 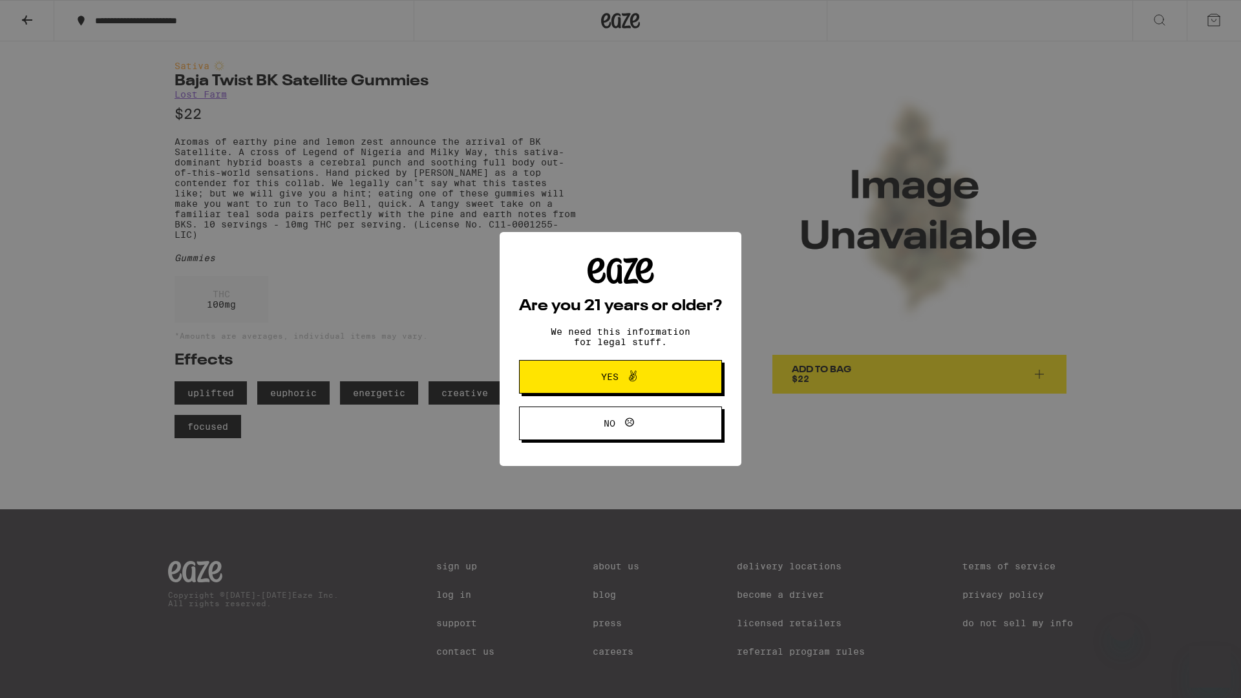 I want to click on button: No, so click(x=621, y=423).